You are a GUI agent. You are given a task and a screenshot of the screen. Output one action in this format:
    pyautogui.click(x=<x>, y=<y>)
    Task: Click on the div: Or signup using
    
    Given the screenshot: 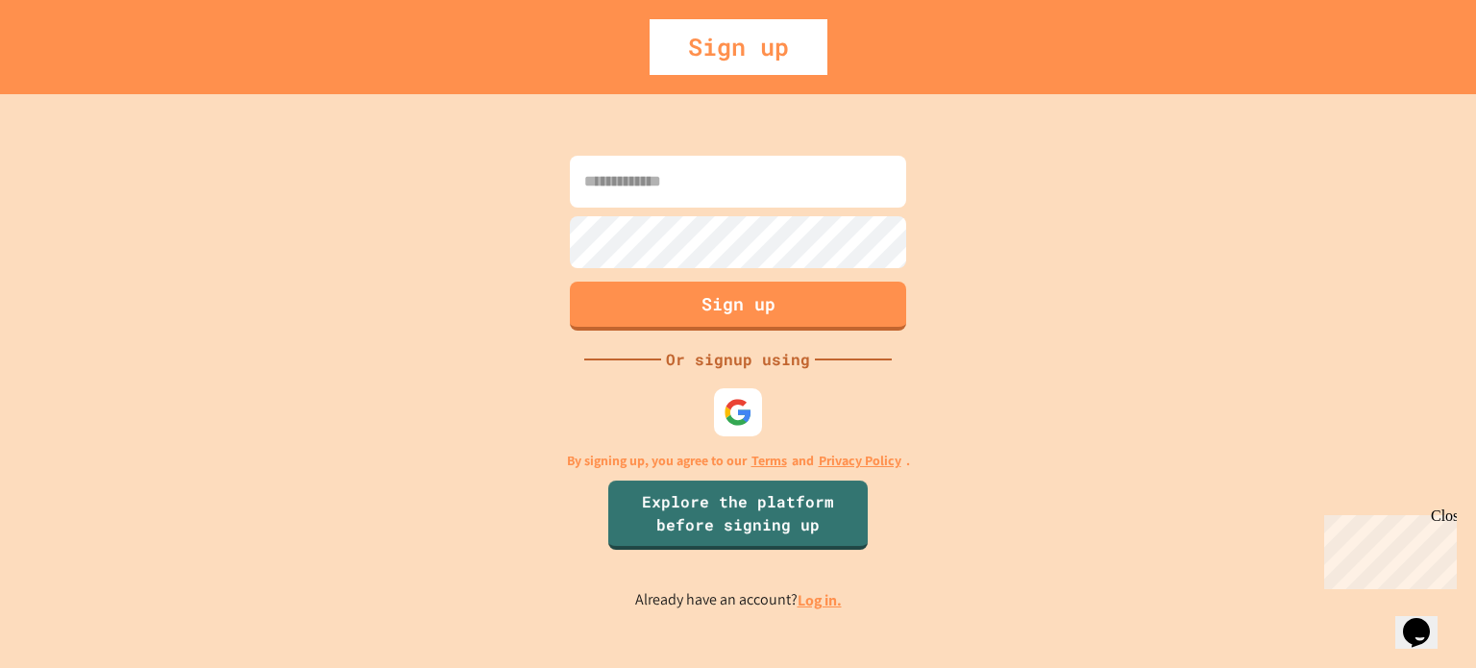 What is the action you would take?
    pyautogui.click(x=738, y=359)
    